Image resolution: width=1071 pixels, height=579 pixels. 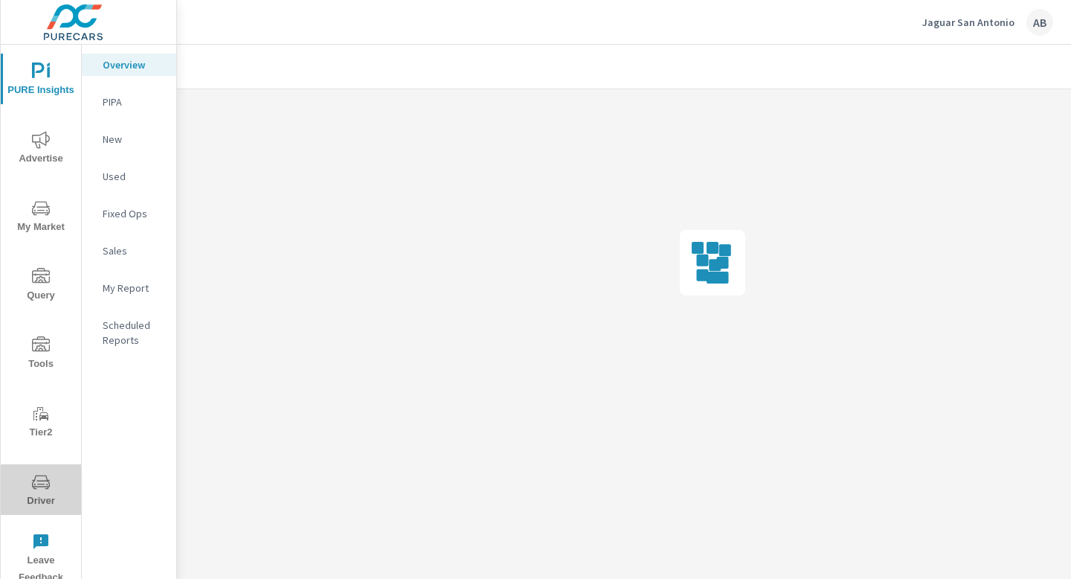 What do you see at coordinates (129, 65) in the screenshot?
I see `div: Overview` at bounding box center [129, 65].